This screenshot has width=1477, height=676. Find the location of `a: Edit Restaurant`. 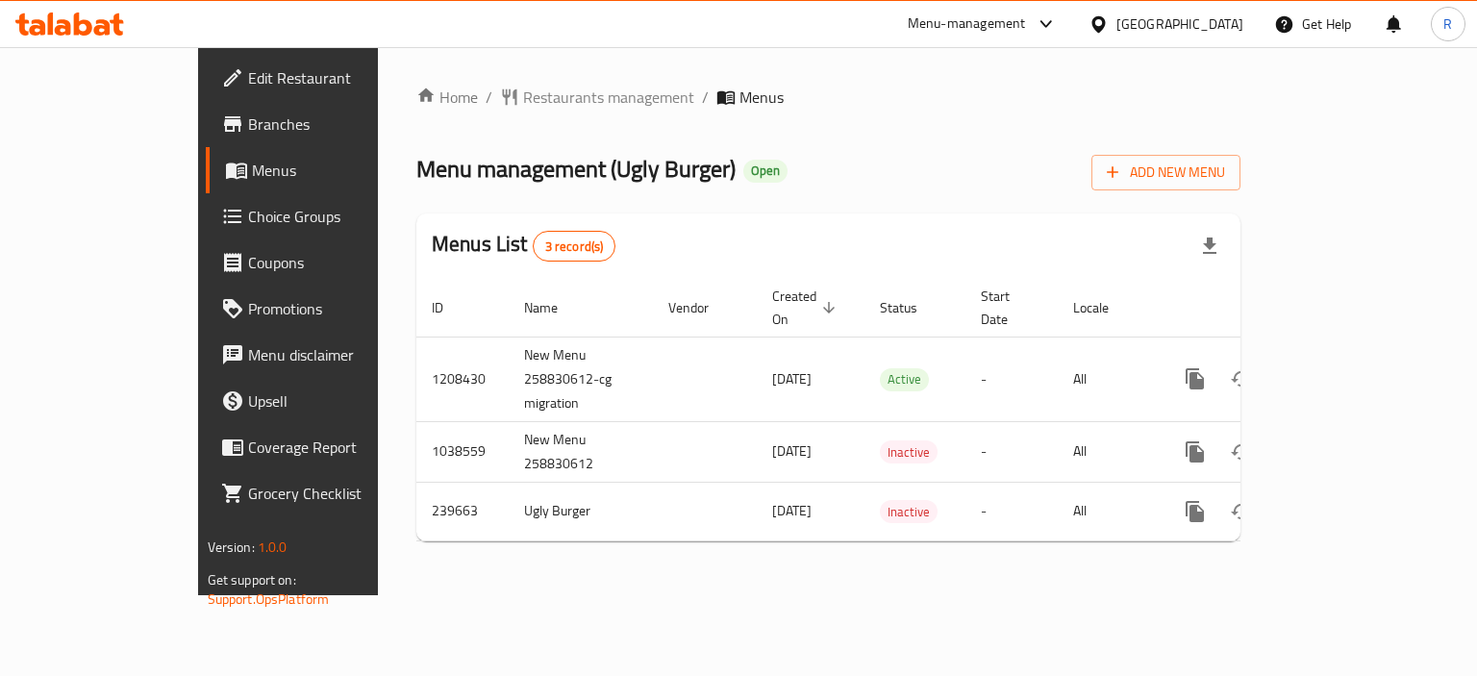

a: Edit Restaurant is located at coordinates (325, 78).